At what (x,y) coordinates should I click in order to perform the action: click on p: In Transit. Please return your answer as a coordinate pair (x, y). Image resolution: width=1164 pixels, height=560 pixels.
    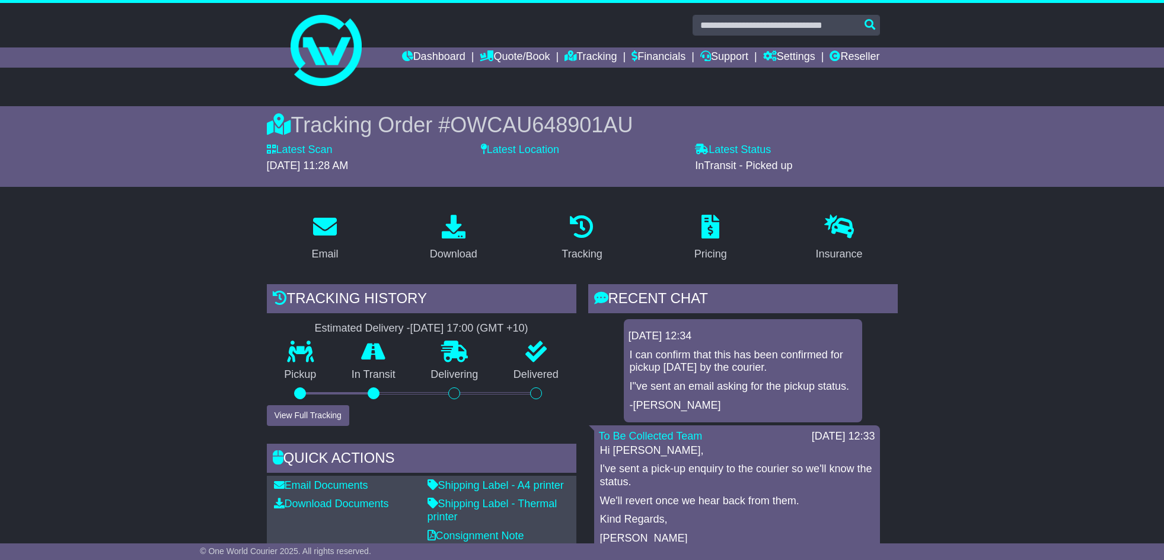
    Looking at the image, I should click on (374, 375).